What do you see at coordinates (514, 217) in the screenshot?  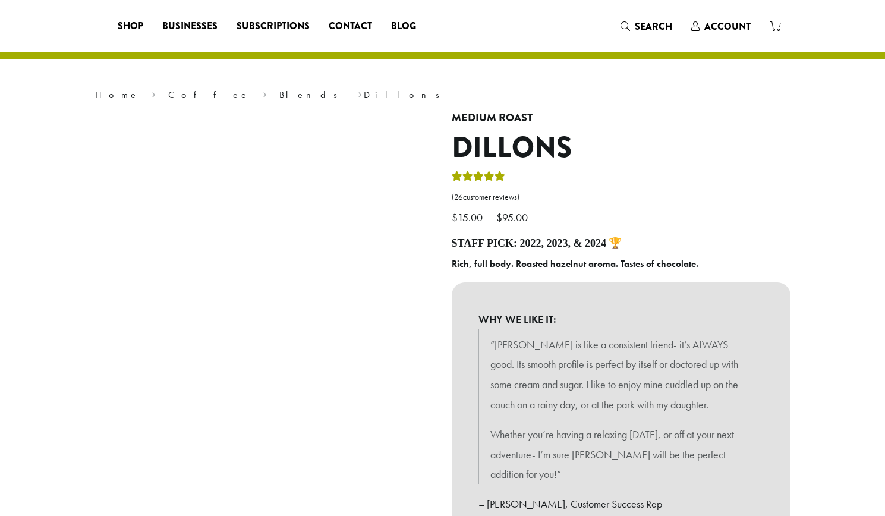 I see `bdi: 95.00` at bounding box center [514, 217].